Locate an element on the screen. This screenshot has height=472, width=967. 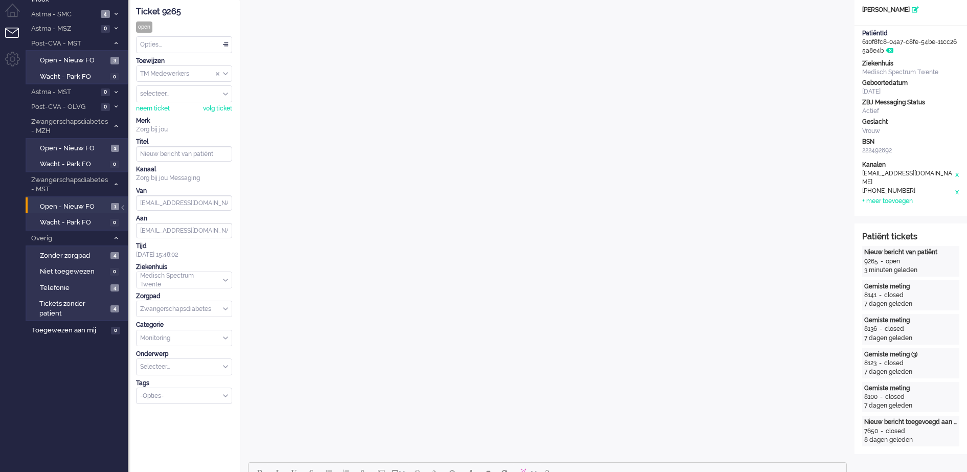
a: Telefonie 4 is located at coordinates (78, 287).